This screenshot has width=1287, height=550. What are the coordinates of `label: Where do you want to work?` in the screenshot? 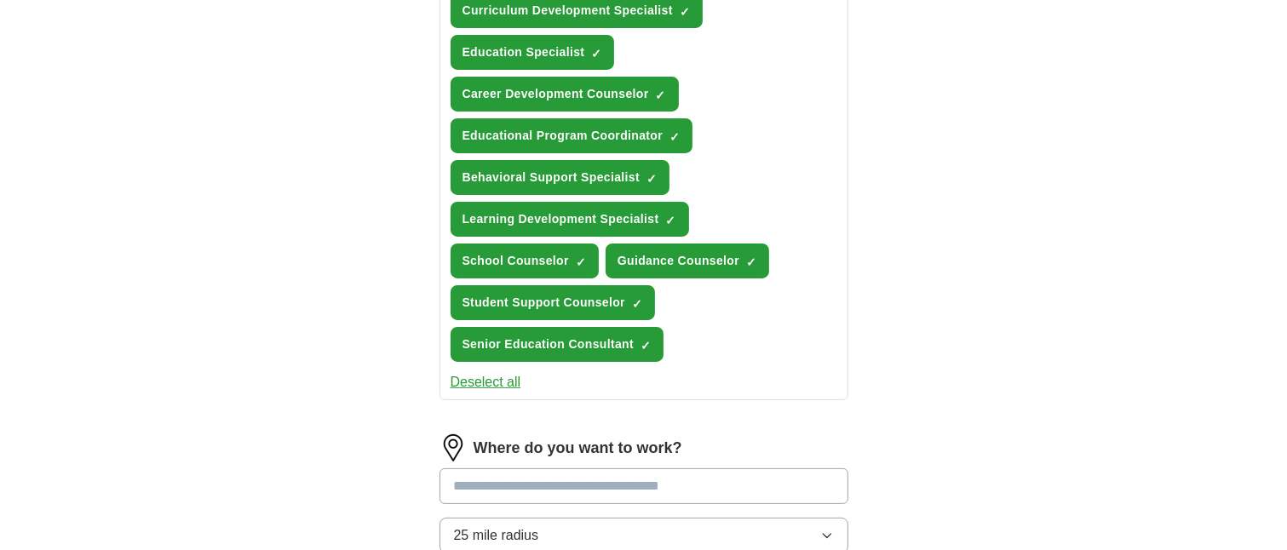 It's located at (577, 448).